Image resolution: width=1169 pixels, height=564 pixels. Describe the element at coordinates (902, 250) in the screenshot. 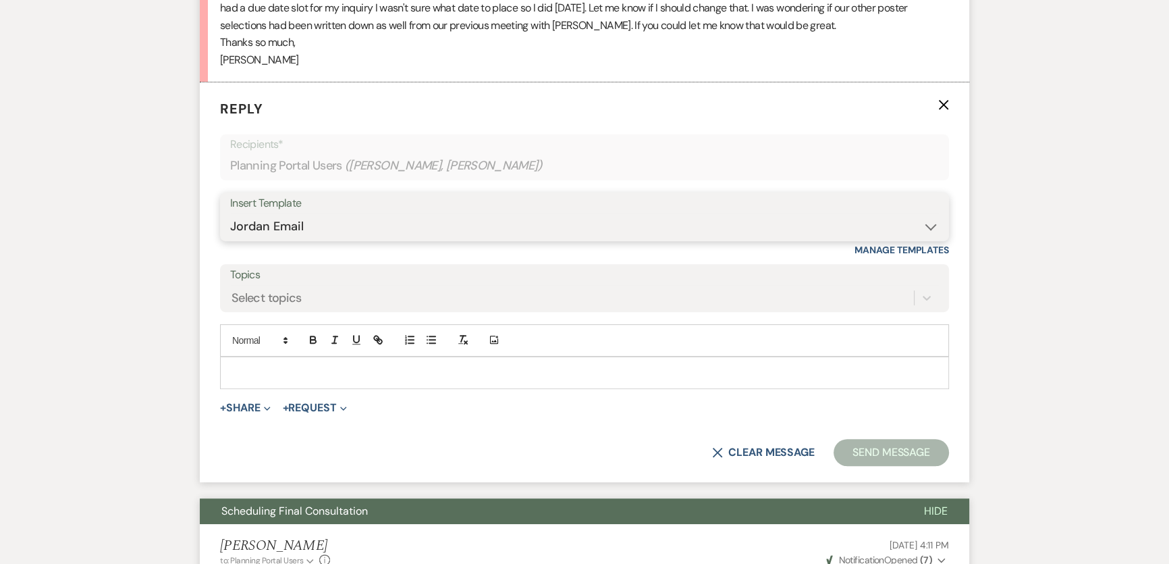

I see `a: Manage Templates` at that location.